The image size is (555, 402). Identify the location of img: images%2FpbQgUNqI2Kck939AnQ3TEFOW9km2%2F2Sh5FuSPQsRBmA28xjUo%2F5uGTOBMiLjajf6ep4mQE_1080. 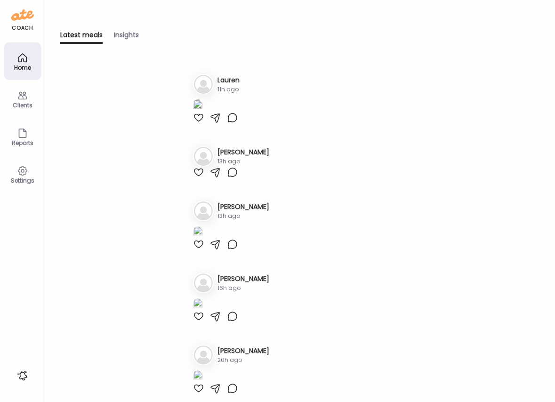
(198, 232).